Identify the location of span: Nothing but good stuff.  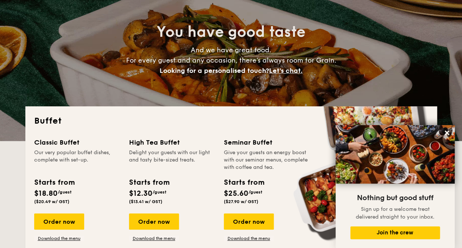
(395, 198).